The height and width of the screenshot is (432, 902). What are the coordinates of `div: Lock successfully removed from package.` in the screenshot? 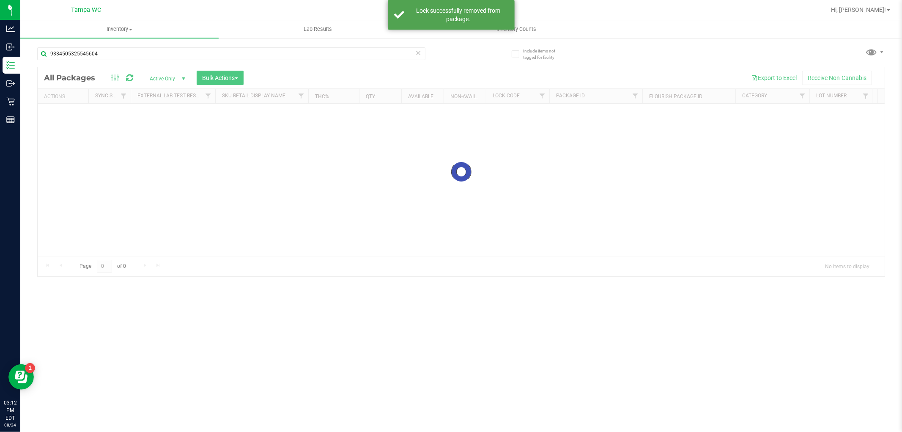 It's located at (458, 15).